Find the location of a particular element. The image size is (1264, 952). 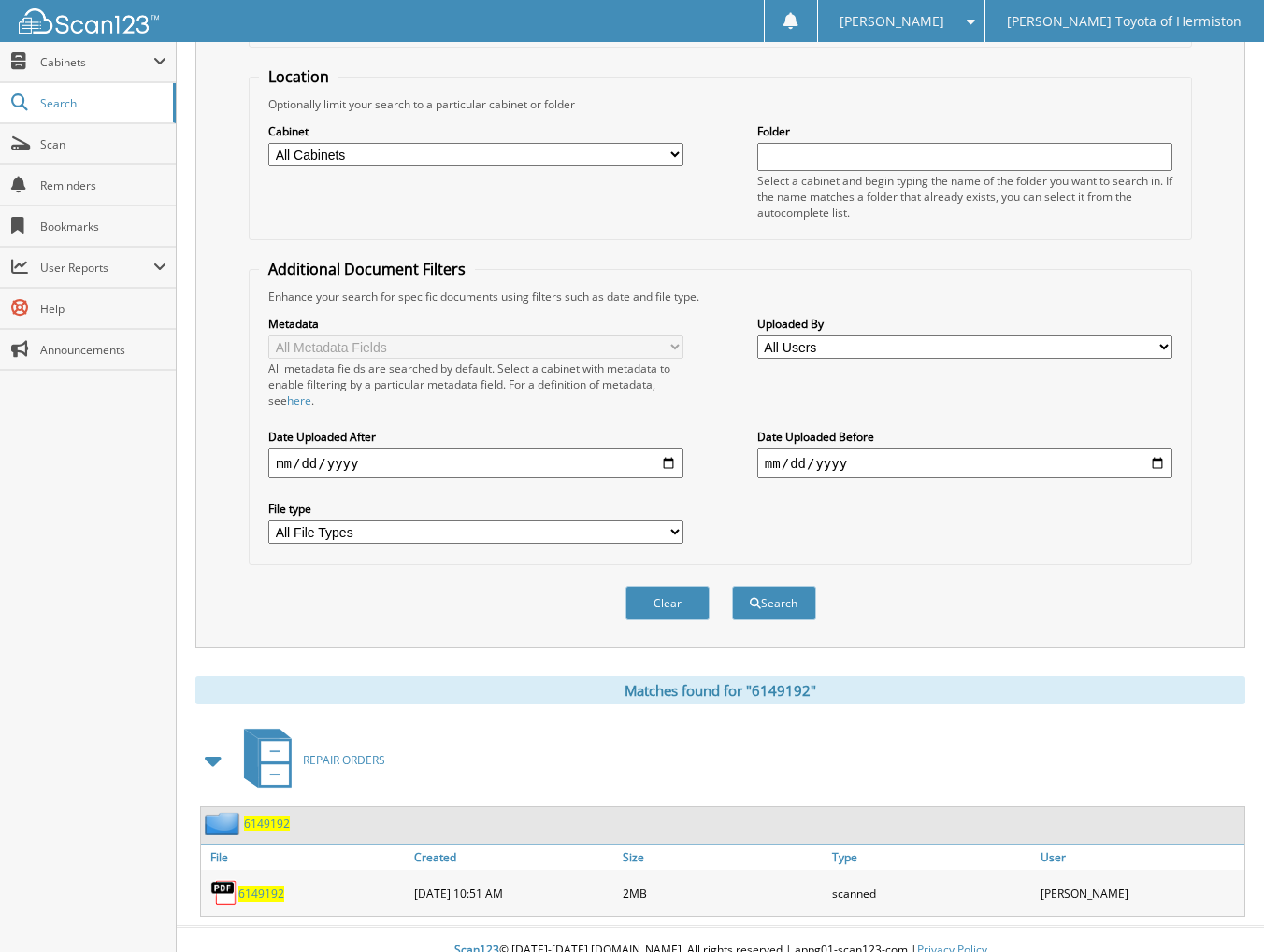

a: REPAIR ORDERS is located at coordinates (309, 760).